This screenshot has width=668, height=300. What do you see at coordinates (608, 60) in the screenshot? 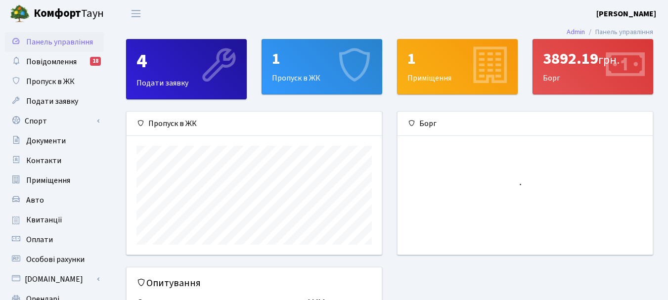
I see `span: грн.` at bounding box center [608, 60].